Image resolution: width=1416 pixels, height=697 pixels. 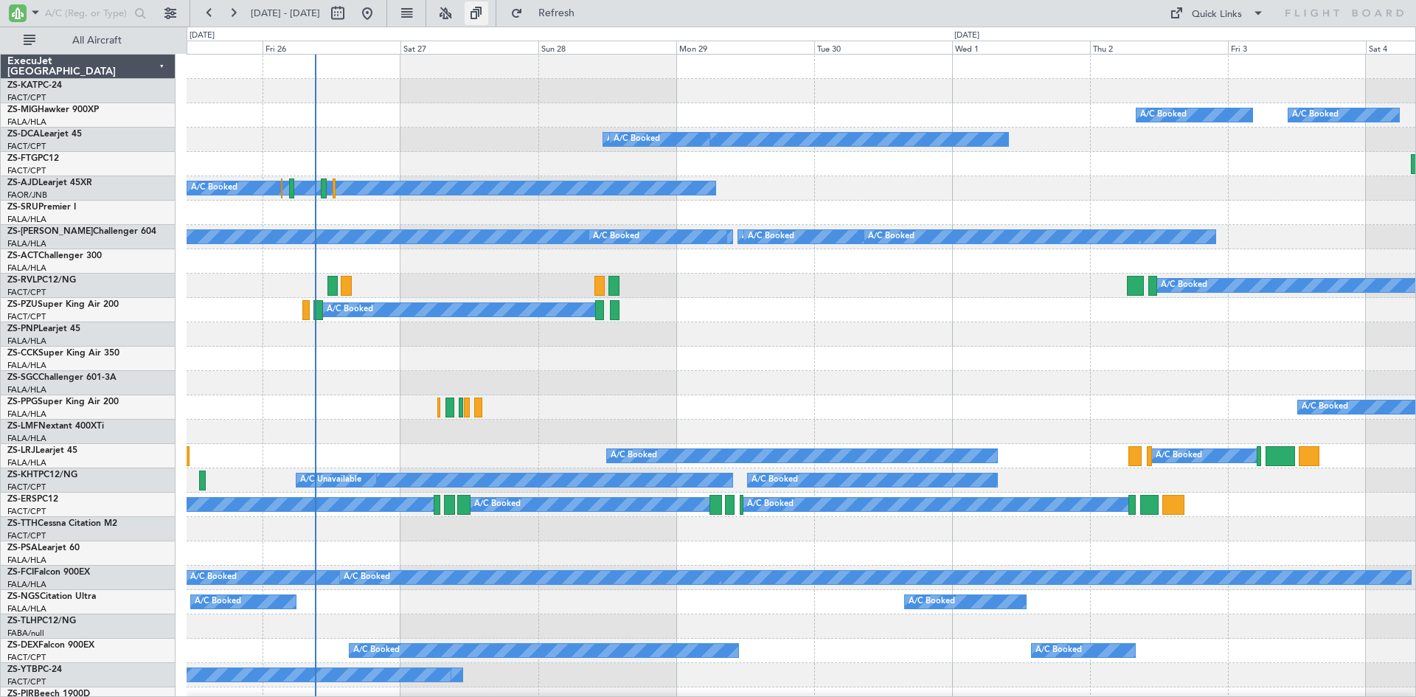 I want to click on button: All Aircraft, so click(x=88, y=41).